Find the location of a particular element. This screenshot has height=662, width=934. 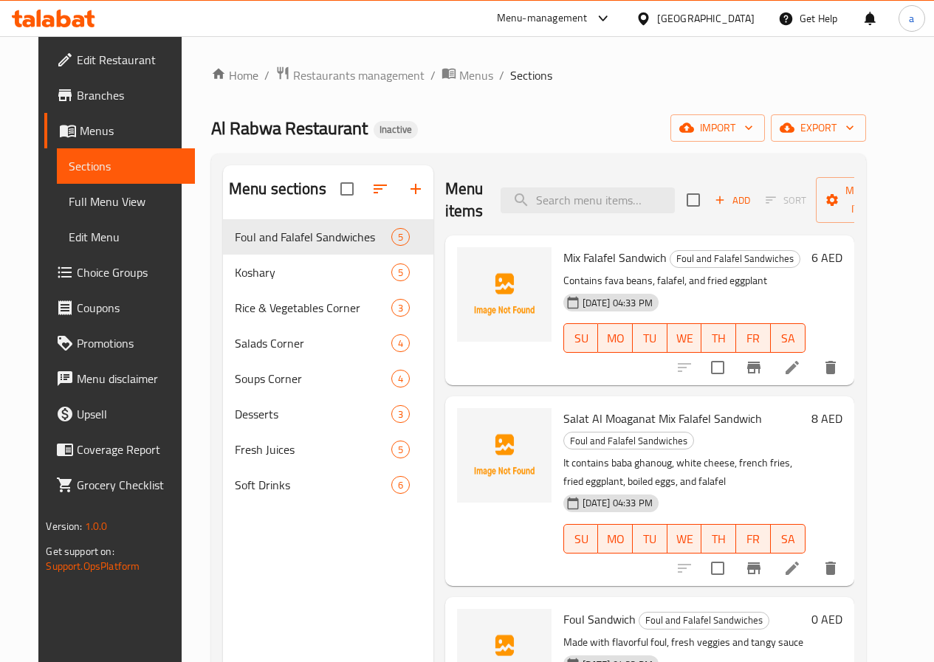

input: search is located at coordinates (588, 200).